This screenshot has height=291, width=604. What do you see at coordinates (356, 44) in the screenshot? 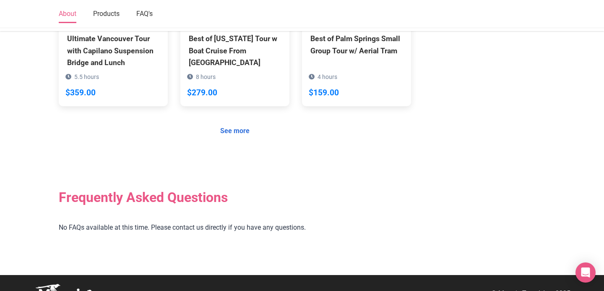
I see `div: Best of Palm Springs Small Group Tour w/ Aerial Tram` at bounding box center [356, 44].